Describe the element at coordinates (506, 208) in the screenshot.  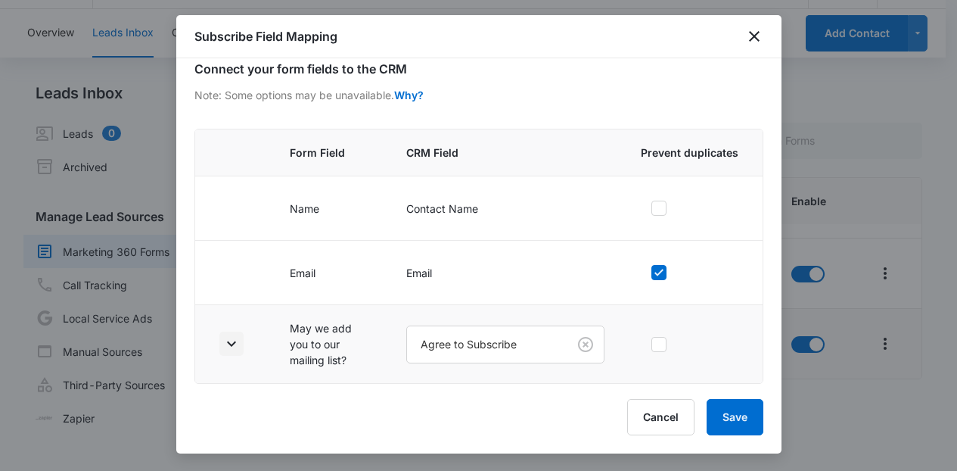
I see `p: Contact Name` at that location.